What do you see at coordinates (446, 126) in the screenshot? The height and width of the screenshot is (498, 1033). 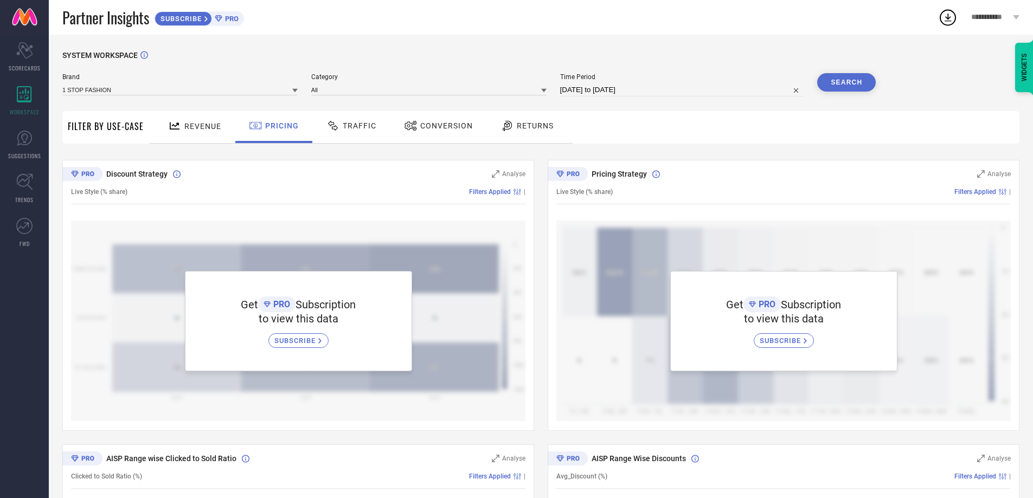 I see `span: Conversion` at bounding box center [446, 126].